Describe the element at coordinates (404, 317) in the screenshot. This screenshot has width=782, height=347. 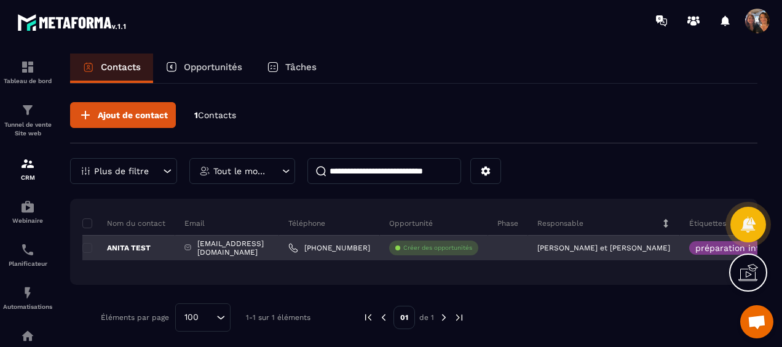
I see `p: 01` at that location.